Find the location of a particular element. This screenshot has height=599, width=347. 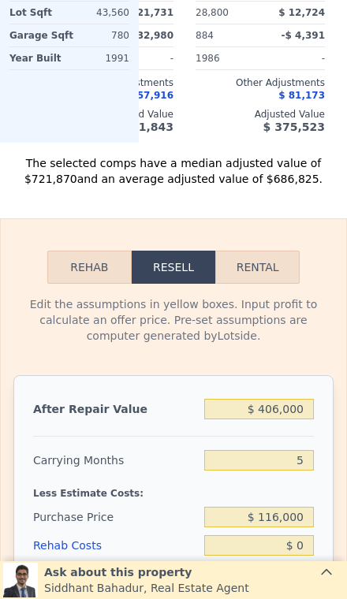

div: Less Estimate Costs: is located at coordinates (173, 489).